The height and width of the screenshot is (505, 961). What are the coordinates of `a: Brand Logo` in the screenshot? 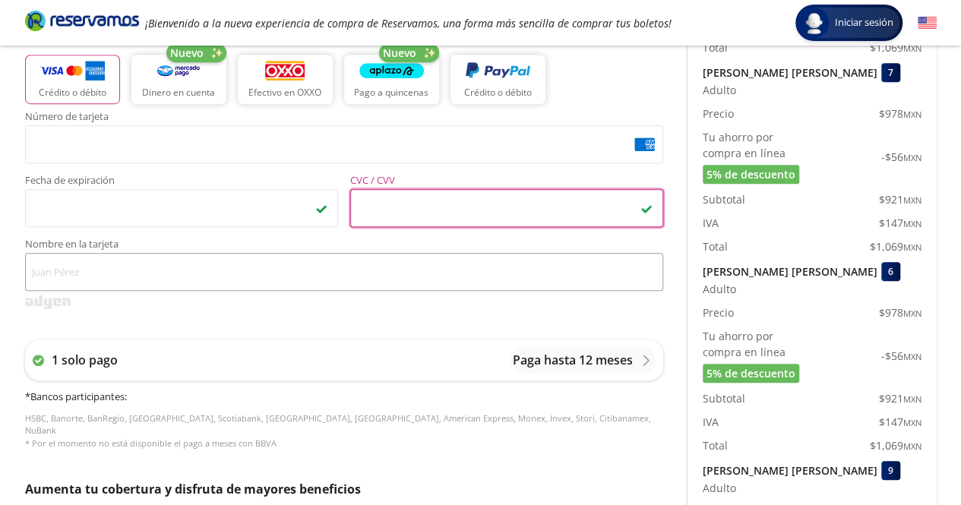 It's located at (82, 23).